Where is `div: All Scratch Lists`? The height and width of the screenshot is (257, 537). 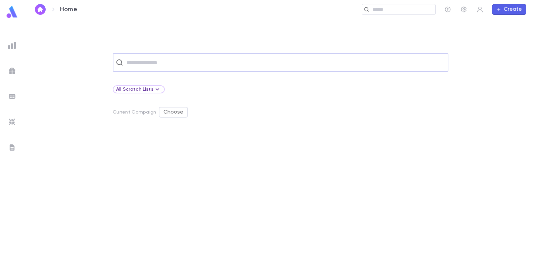
div: All Scratch Lists is located at coordinates (139, 89).